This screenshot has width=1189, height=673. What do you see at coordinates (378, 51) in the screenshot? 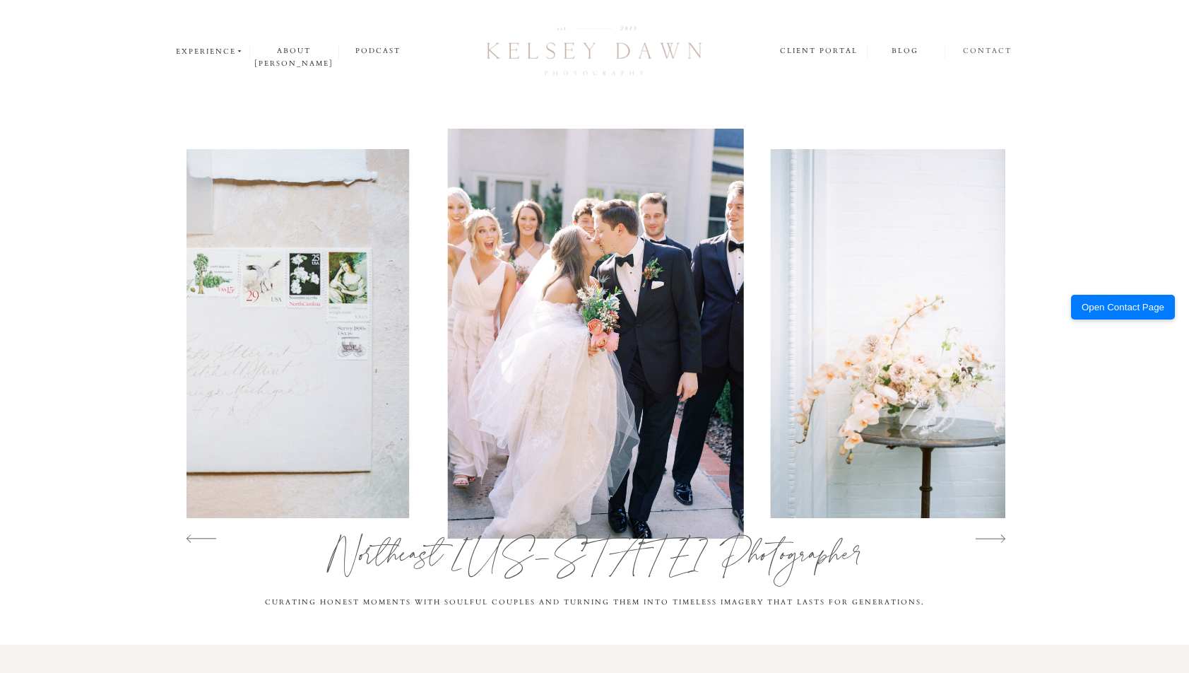
I see `a: podcast` at bounding box center [378, 51].